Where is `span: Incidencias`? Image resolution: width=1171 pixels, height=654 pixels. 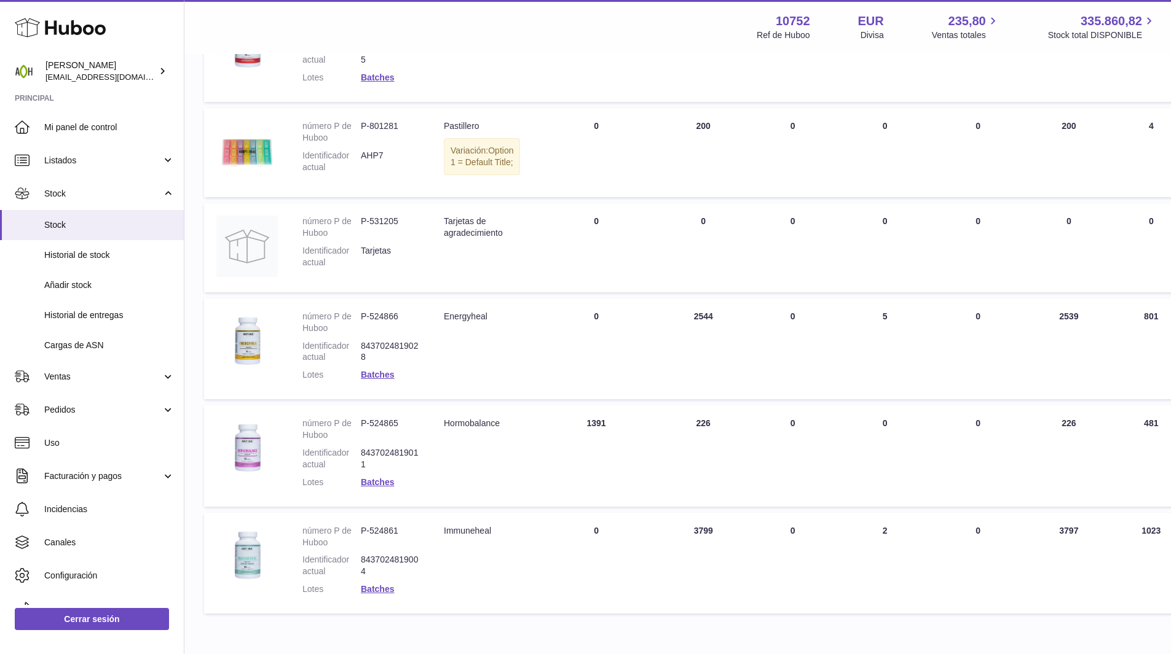
span: Incidencias is located at coordinates (109, 509).